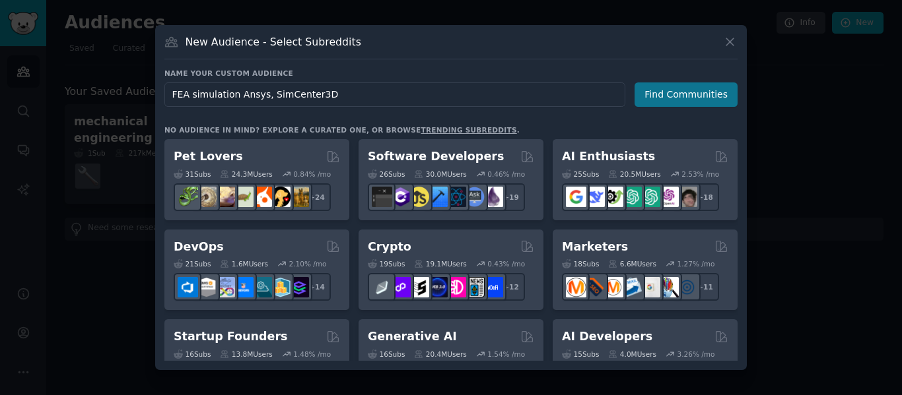  Describe the element at coordinates (696, 264) in the screenshot. I see `div: 1.27 % /mo` at that location.